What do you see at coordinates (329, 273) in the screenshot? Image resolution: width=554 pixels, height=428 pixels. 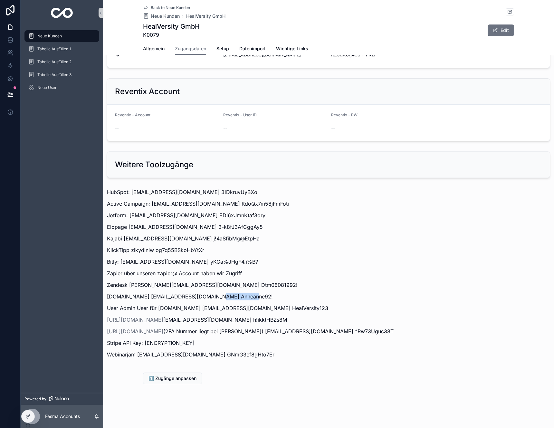 I see `p: Zapier über unseren zapier@ Account haben wir Zugriff` at bounding box center [329, 273].